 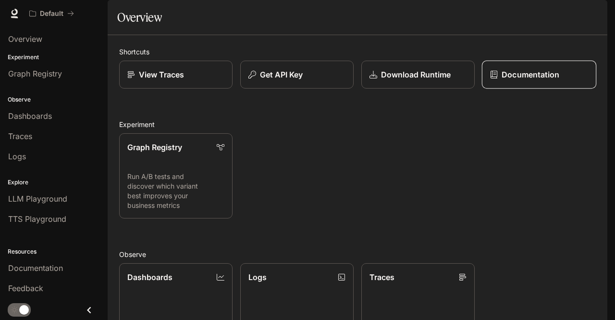 I want to click on a: Documentation, so click(x=539, y=74).